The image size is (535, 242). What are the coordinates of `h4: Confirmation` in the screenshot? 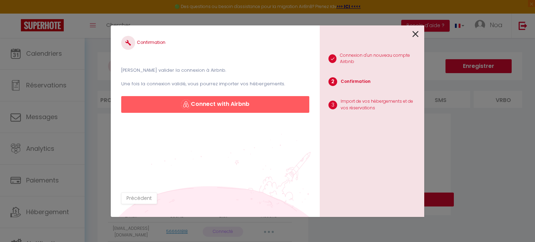 It's located at (215, 43).